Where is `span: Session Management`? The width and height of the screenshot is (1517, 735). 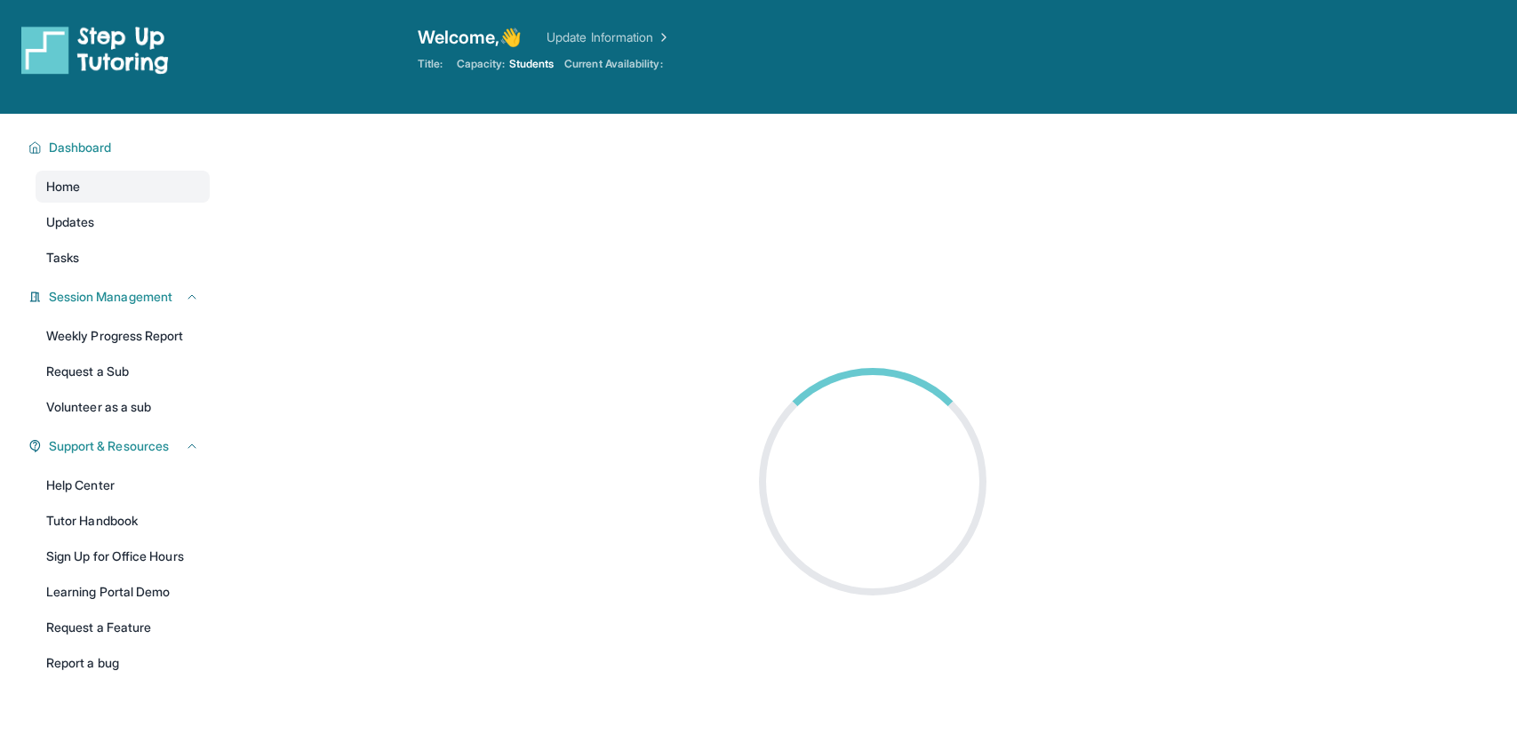 span: Session Management is located at coordinates (110, 297).